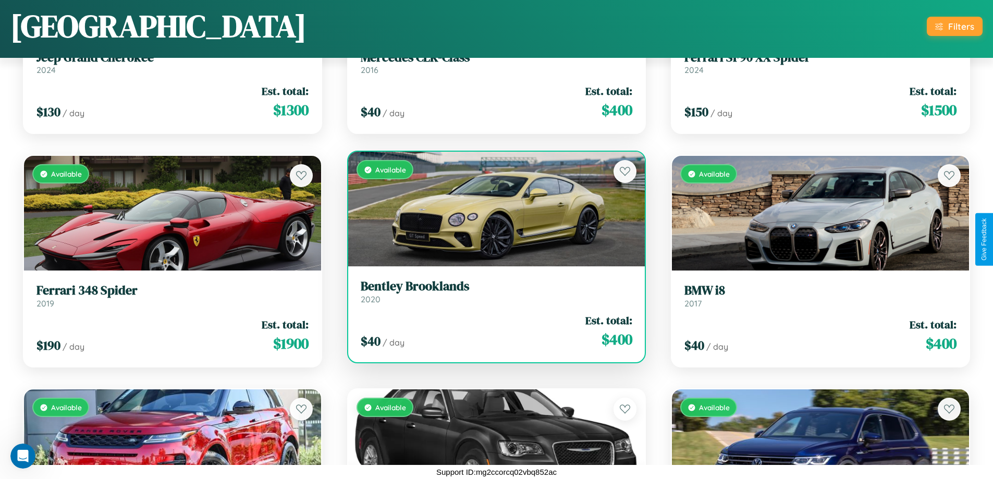 The width and height of the screenshot is (993, 479). I want to click on a: Ferrari 348 Spider2019, so click(173, 295).